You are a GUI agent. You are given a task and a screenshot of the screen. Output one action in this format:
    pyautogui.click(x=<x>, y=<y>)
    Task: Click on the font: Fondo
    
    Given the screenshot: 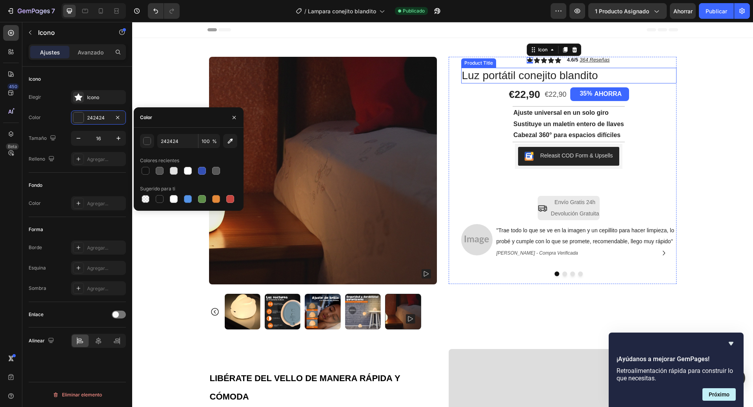 What is the action you would take?
    pyautogui.click(x=35, y=185)
    